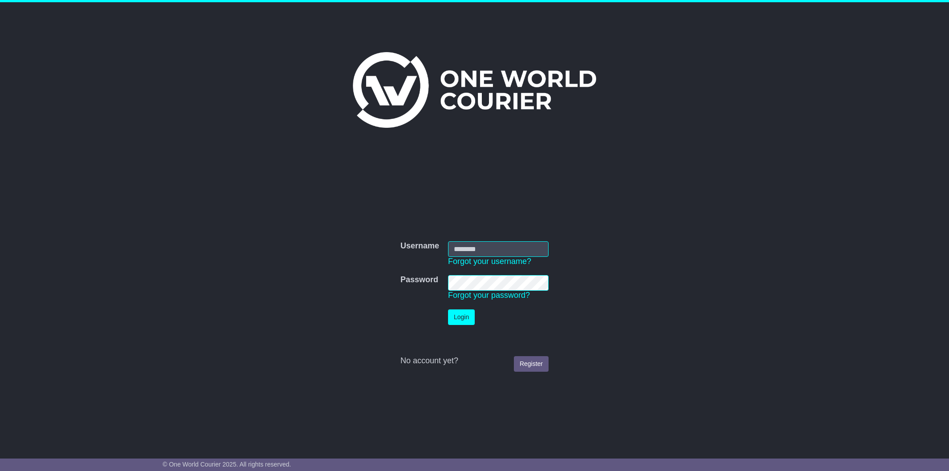 Image resolution: width=949 pixels, height=471 pixels. I want to click on button: Login, so click(461, 317).